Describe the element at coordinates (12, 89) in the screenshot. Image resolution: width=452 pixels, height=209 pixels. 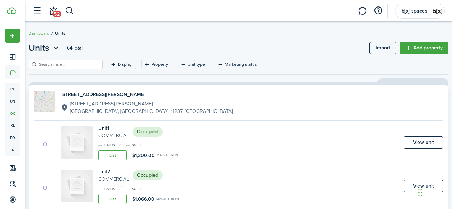
I see `a: pt` at that location.